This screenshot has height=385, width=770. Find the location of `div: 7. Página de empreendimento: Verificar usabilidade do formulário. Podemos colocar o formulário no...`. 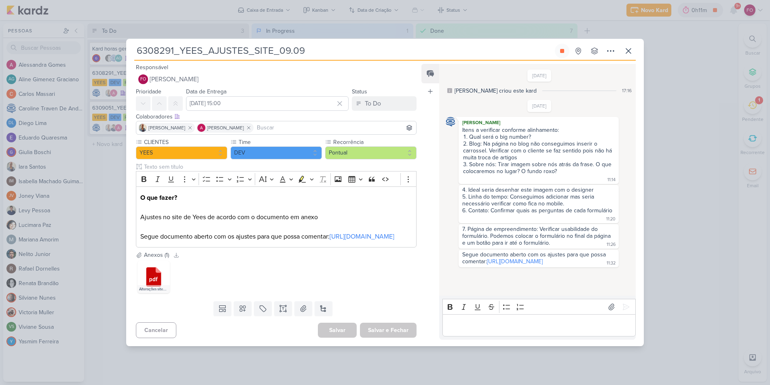

div: 7. Página de empreendimento: Verificar usabilidade do formulário. Podemos colocar o formulário no... is located at coordinates (537, 236).